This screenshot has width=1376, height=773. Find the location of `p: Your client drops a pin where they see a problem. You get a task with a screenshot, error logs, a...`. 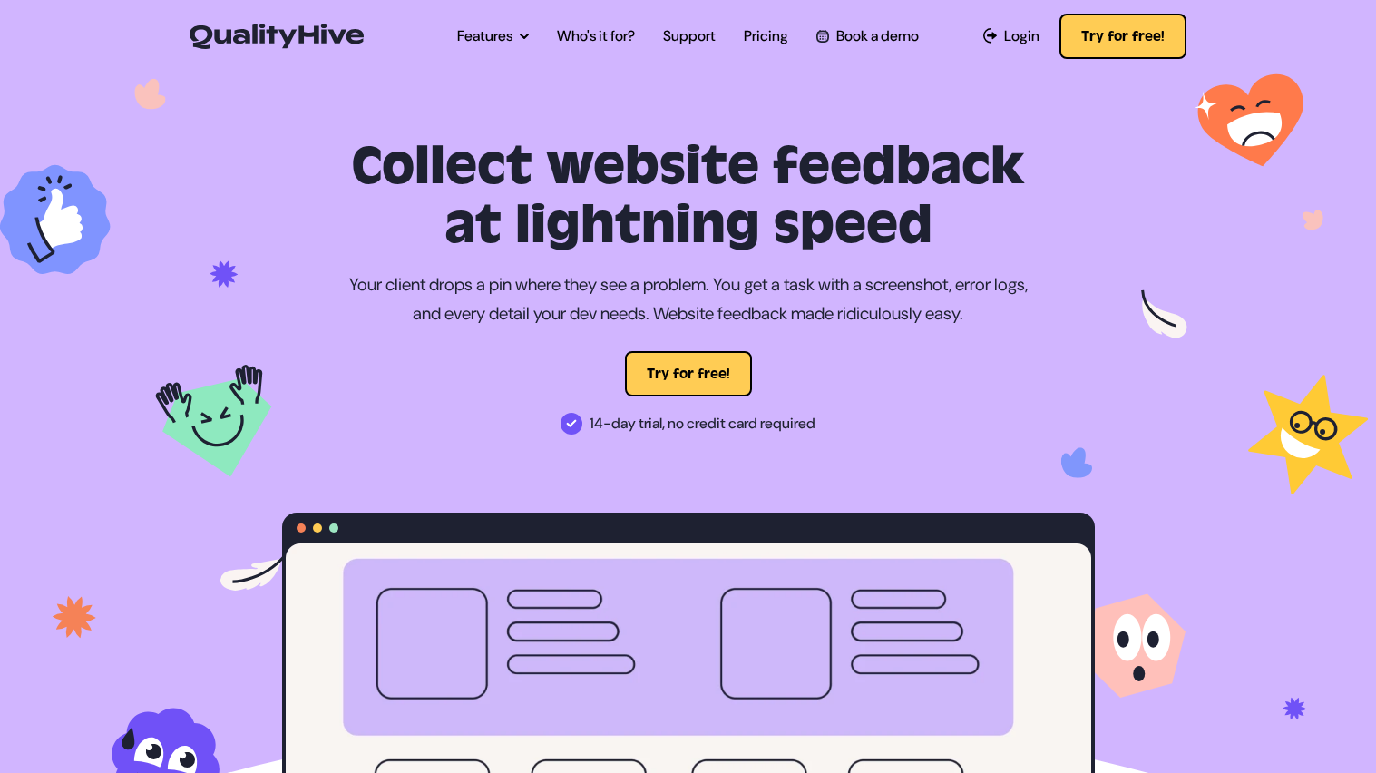

p: Your client drops a pin where they see a problem. You get a task with a screenshot, error logs, a... is located at coordinates (689, 299).